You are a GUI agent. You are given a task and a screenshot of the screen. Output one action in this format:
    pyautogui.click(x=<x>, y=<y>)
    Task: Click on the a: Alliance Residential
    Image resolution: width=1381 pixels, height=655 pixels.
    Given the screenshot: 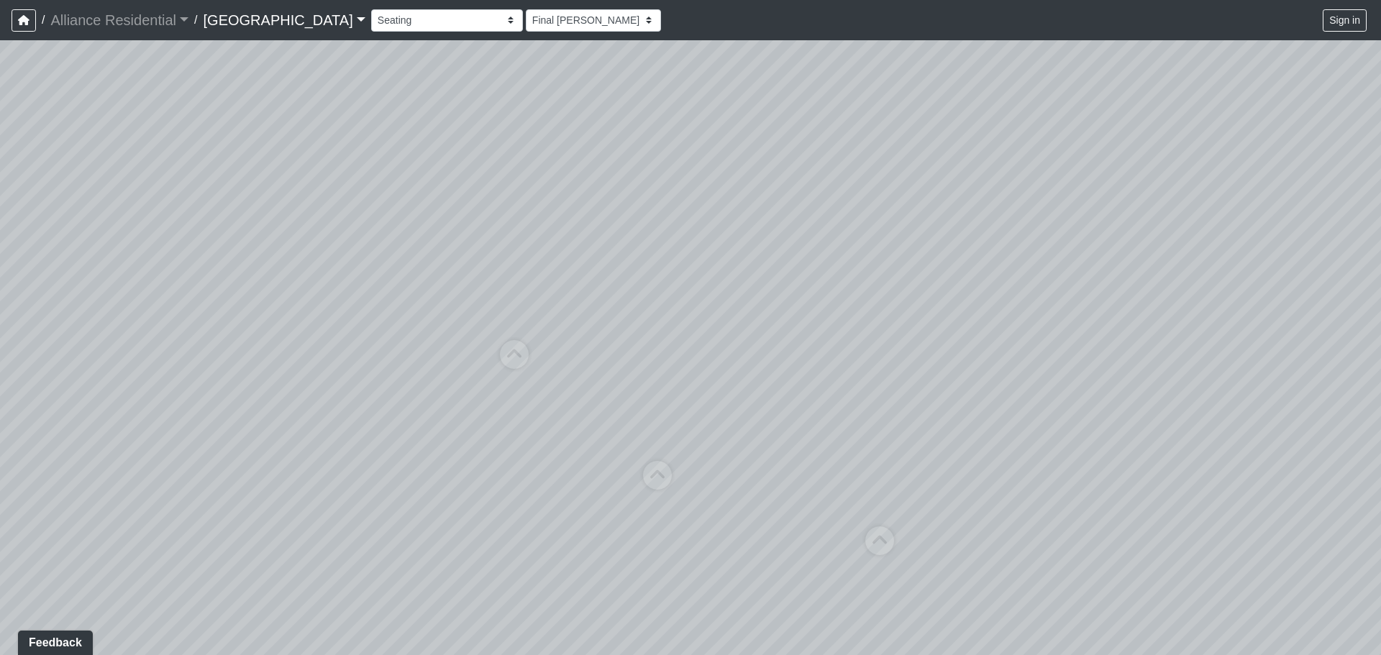 What is the action you would take?
    pyautogui.click(x=119, y=20)
    